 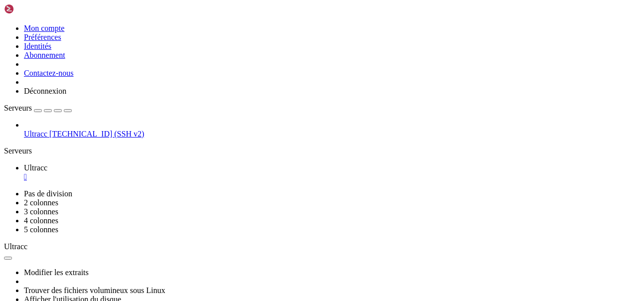 What do you see at coordinates (44, 55) in the screenshot?
I see `font: Abonnement` at bounding box center [44, 55].